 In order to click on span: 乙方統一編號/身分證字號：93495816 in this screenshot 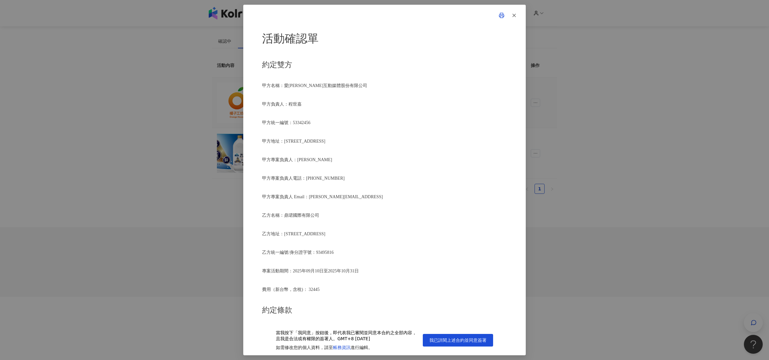, I will do `click(298, 252)`.